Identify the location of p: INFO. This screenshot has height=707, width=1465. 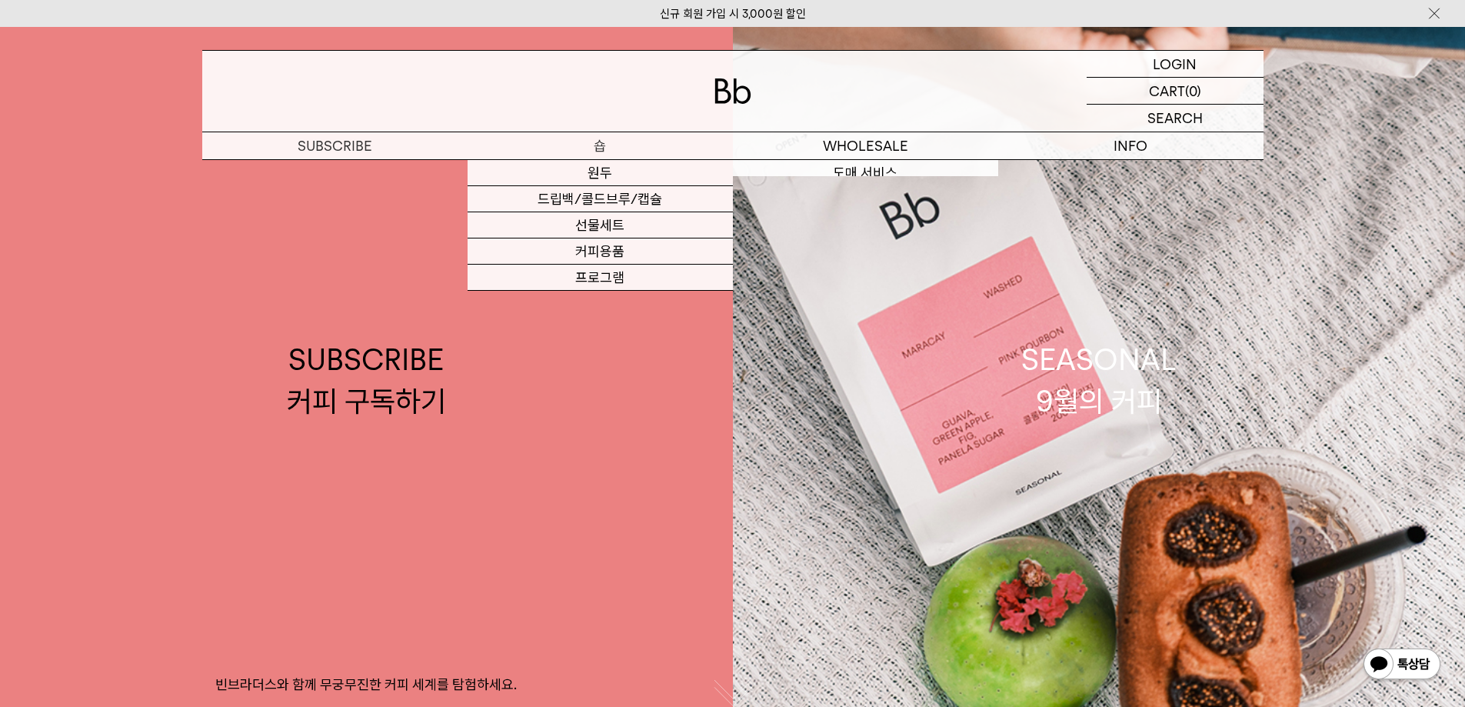
(1131, 145).